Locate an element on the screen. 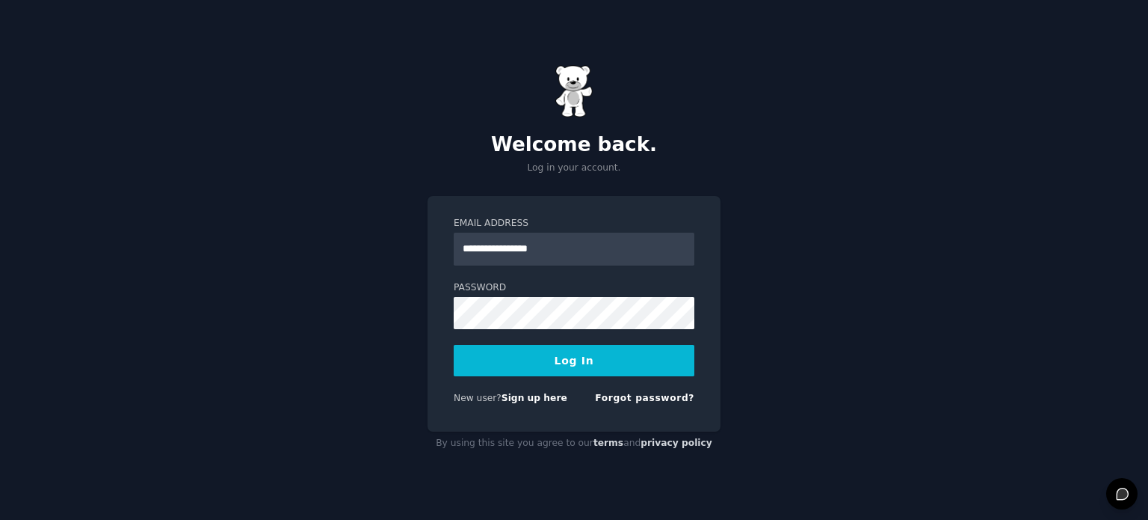  img: Gummy Bear is located at coordinates (574, 91).